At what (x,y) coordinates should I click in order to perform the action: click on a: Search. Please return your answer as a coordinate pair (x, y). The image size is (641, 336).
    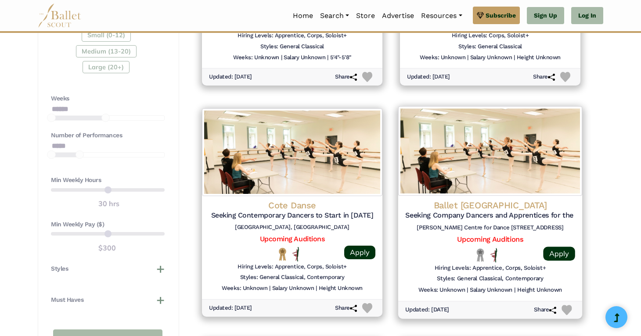
    Looking at the image, I should click on (334, 16).